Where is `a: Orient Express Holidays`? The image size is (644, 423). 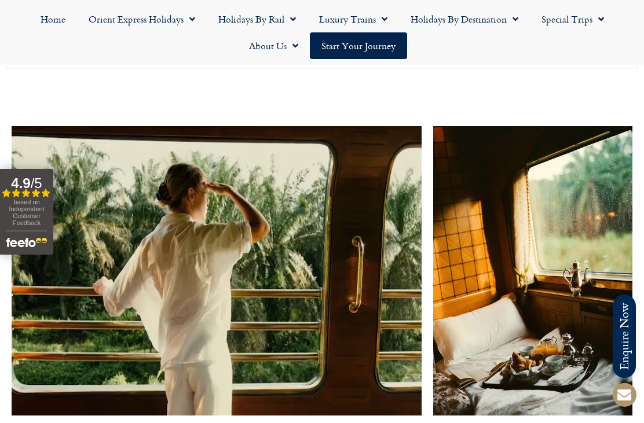 a: Orient Express Holidays is located at coordinates (142, 19).